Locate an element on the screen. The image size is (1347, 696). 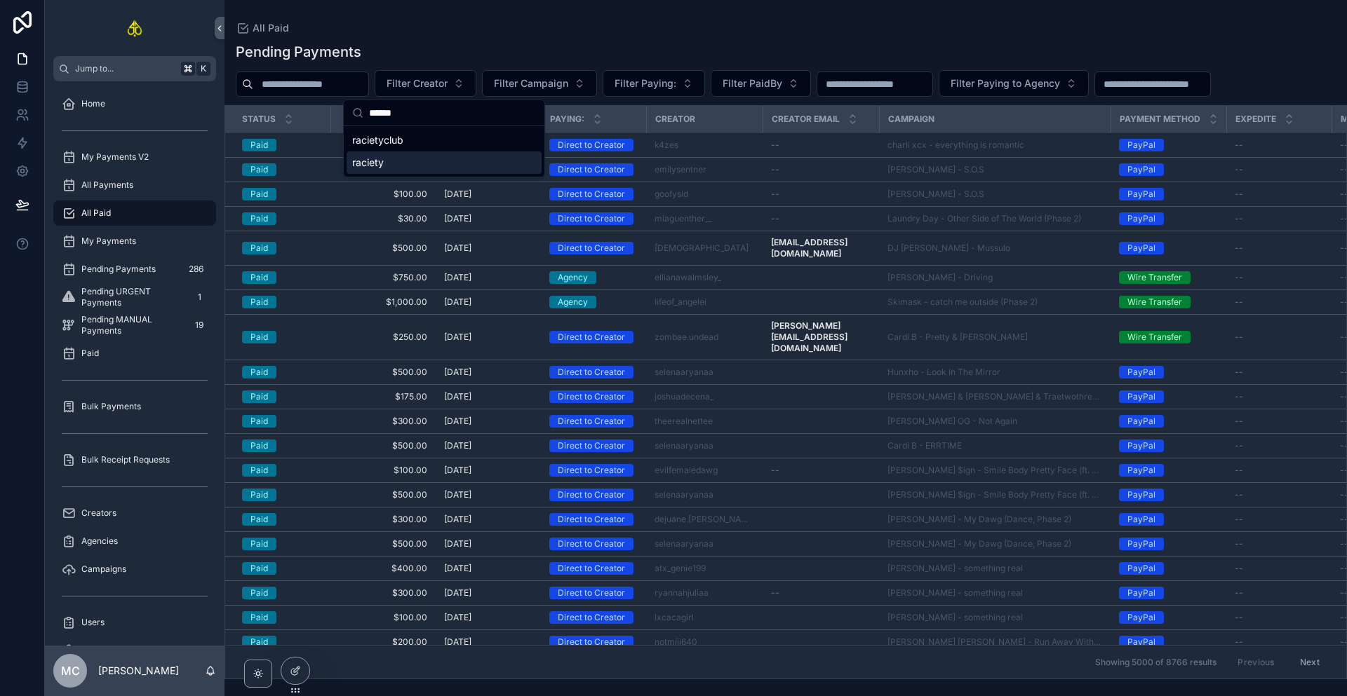
a: ellianawalmsley_ is located at coordinates (704, 278).